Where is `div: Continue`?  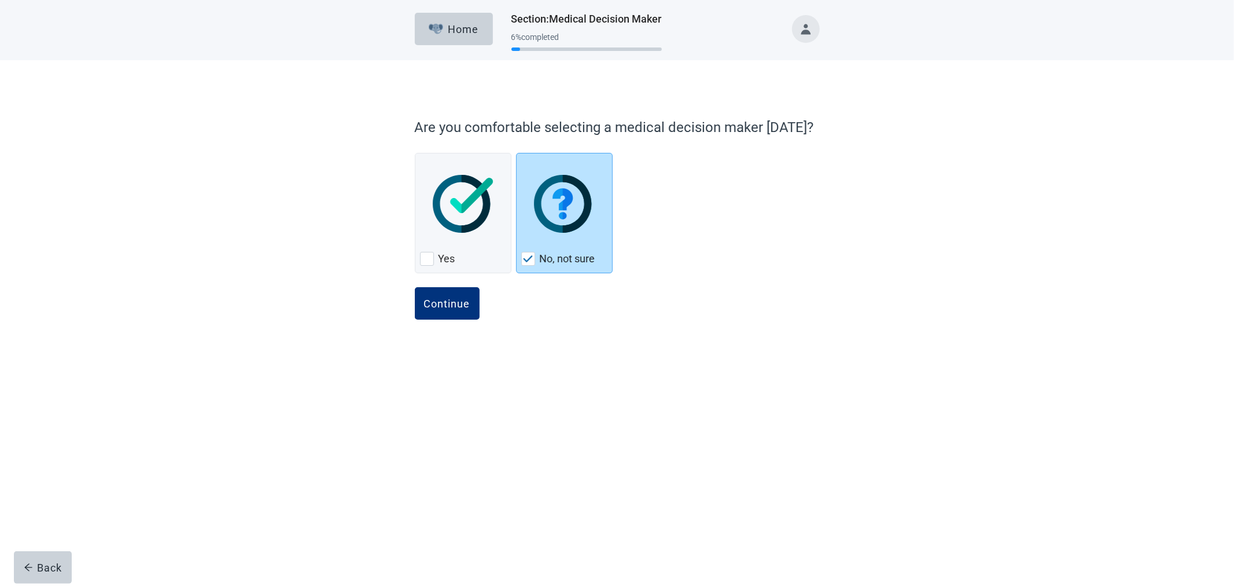 div: Continue is located at coordinates (447, 303).